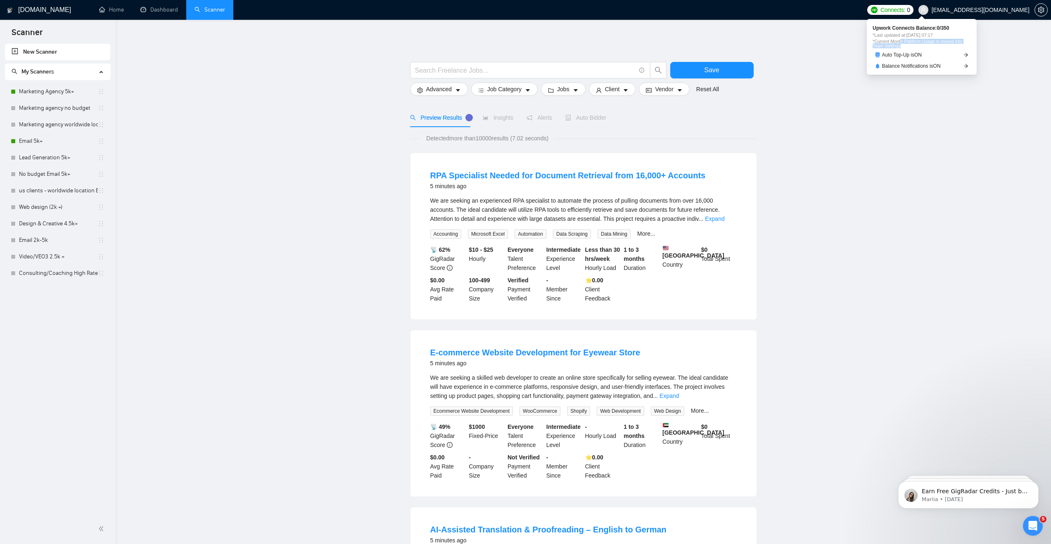 This screenshot has width=1051, height=544. I want to click on span: area-chart, so click(486, 118).